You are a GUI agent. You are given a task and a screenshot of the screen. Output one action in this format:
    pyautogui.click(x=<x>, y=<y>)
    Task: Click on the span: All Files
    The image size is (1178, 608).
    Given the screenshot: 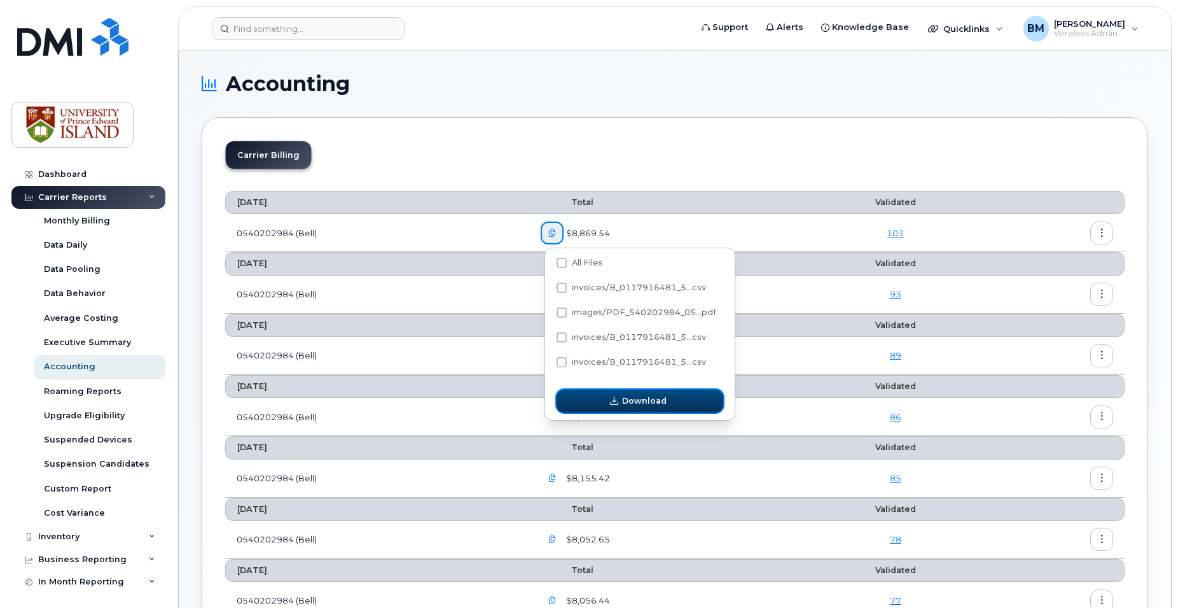 What is the action you would take?
    pyautogui.click(x=587, y=262)
    